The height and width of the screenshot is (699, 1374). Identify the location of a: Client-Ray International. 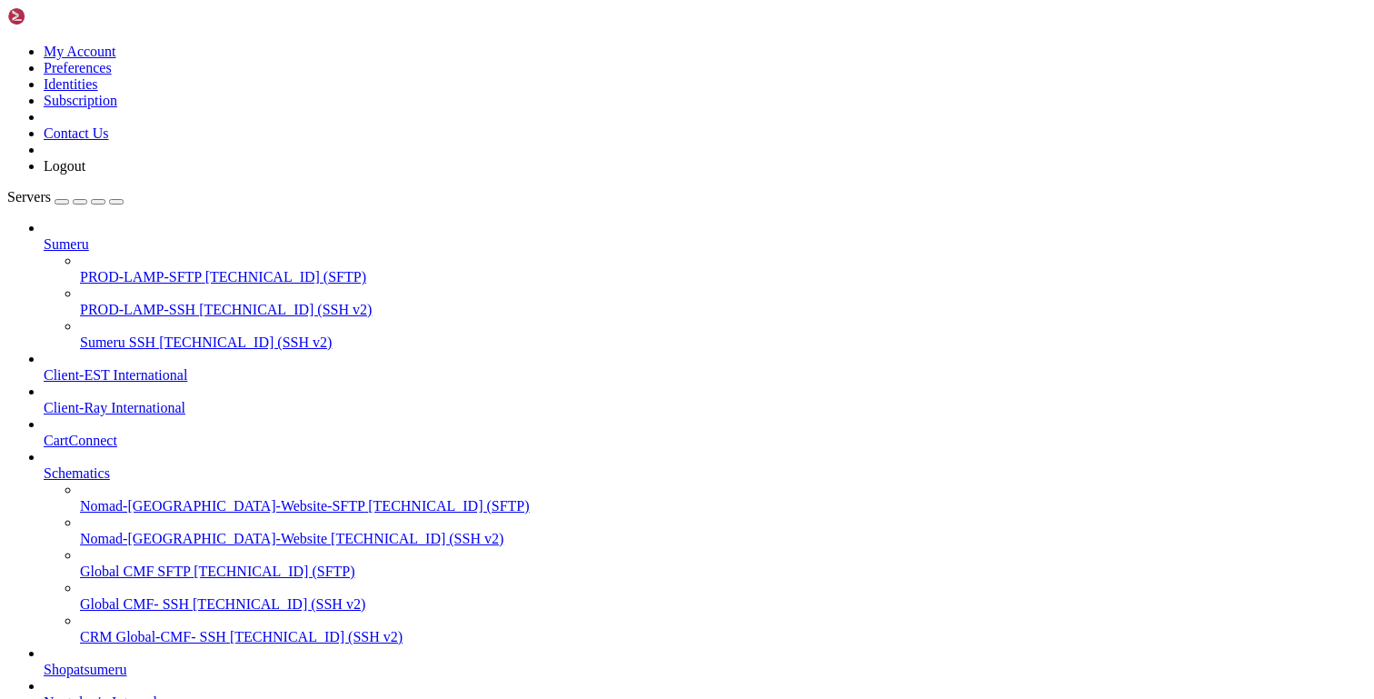
(705, 408).